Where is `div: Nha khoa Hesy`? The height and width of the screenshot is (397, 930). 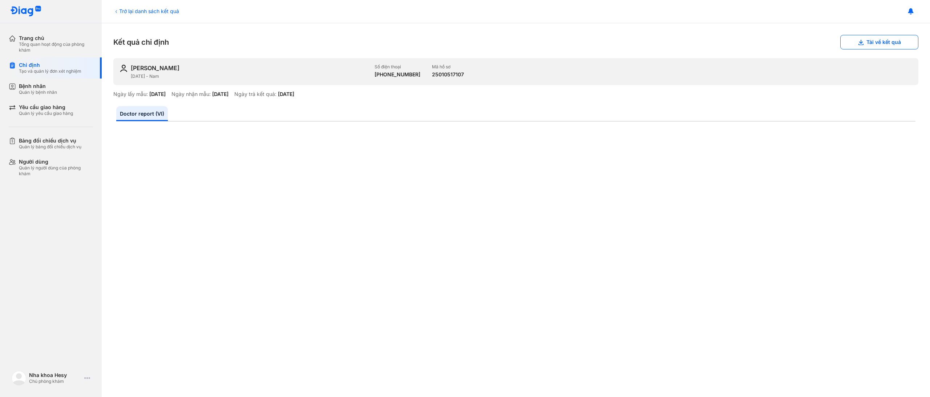 div: Nha khoa Hesy is located at coordinates (55, 375).